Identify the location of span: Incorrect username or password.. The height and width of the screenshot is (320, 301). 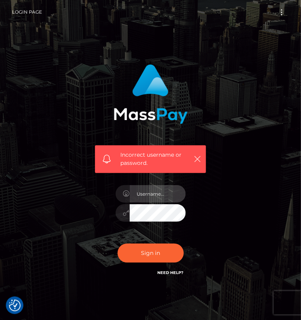
(155, 159).